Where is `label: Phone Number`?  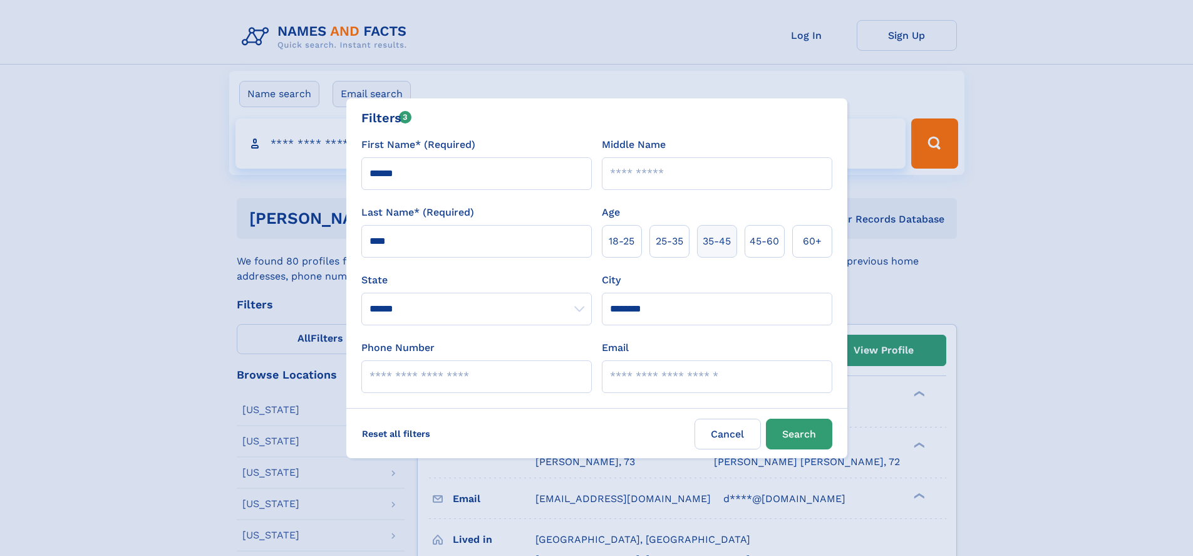
label: Phone Number is located at coordinates (398, 348).